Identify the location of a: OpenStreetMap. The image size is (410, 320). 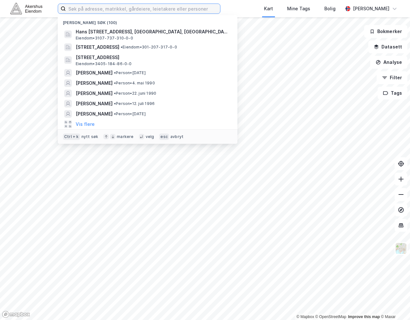
(331, 317).